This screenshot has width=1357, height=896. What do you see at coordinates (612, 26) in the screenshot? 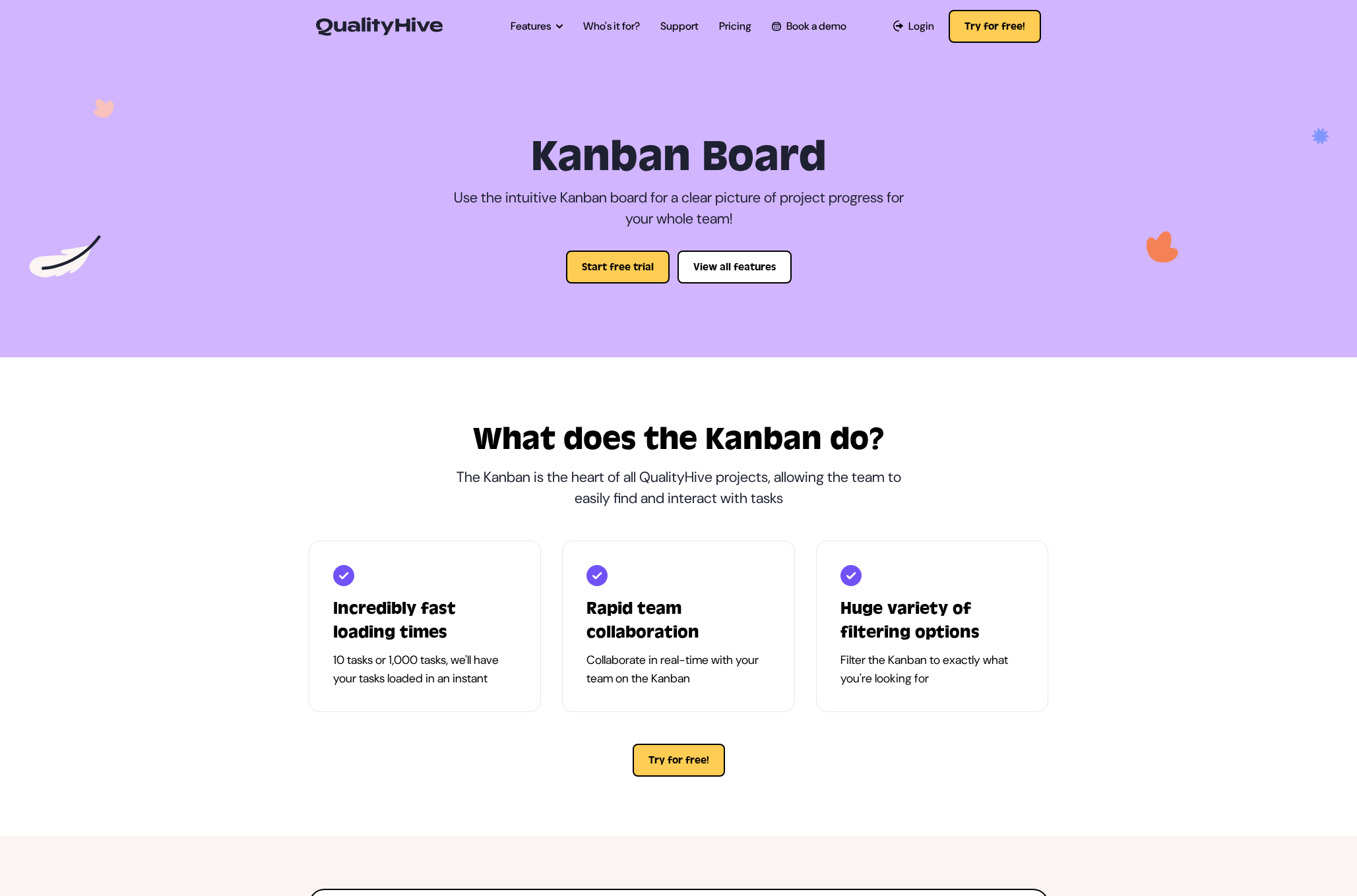
I see `a: Who's it for?` at bounding box center [612, 26].